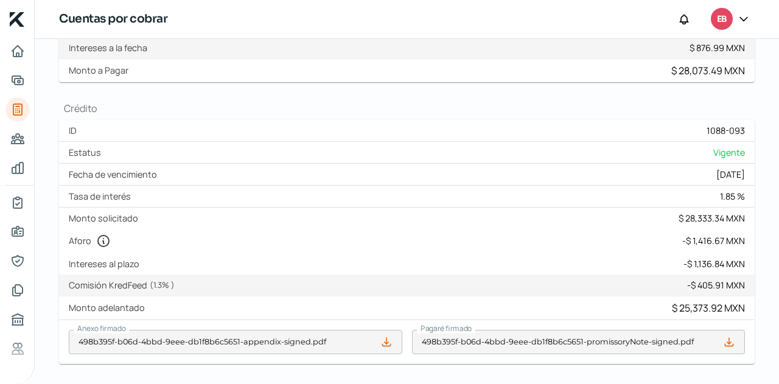  What do you see at coordinates (101, 70) in the screenshot?
I see `label: Monto a Pagar` at bounding box center [101, 70].